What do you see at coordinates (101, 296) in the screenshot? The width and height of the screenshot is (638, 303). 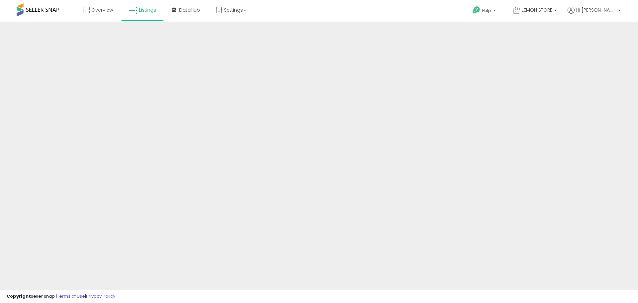 I see `a: Privacy Policy` at bounding box center [101, 296].